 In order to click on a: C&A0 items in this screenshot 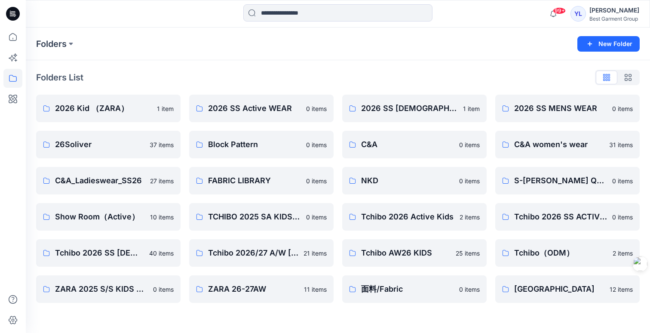, I will do `click(414, 144)`.